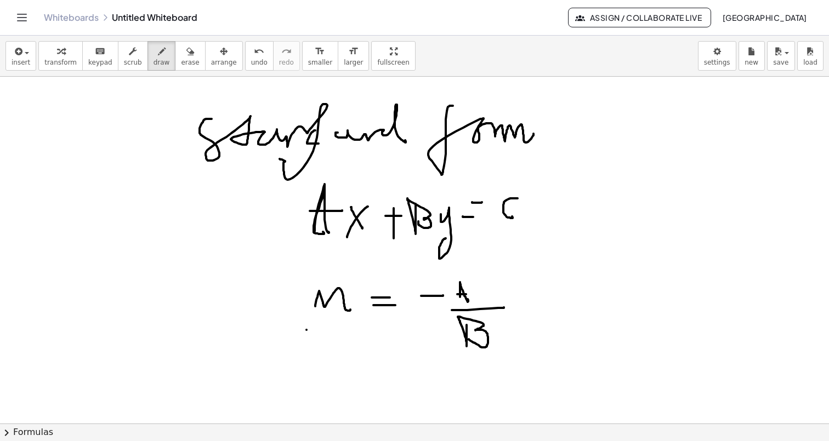  I want to click on span: smaller, so click(320, 63).